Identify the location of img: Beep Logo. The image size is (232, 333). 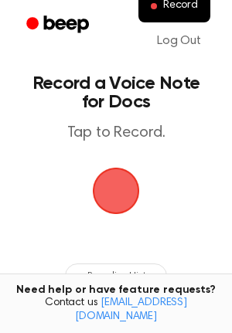
(116, 191).